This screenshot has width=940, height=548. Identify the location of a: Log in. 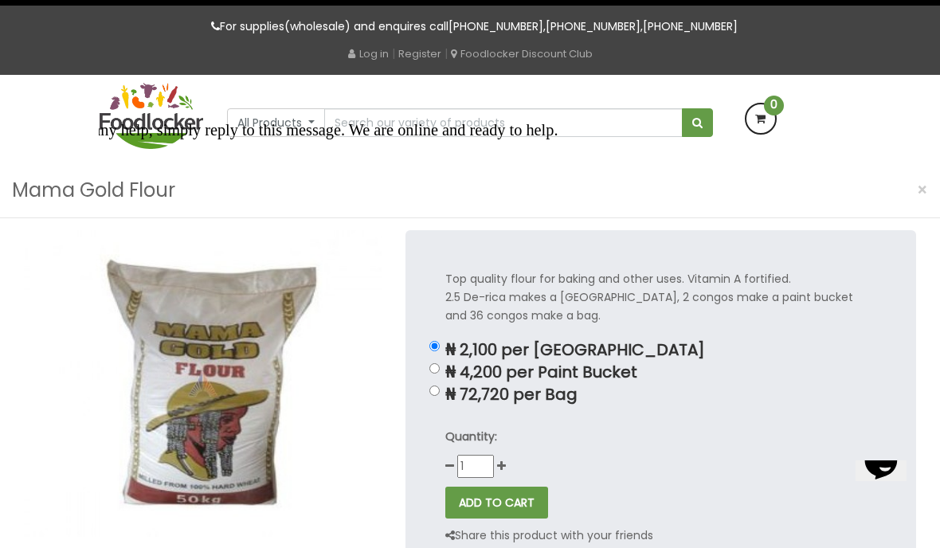
(368, 53).